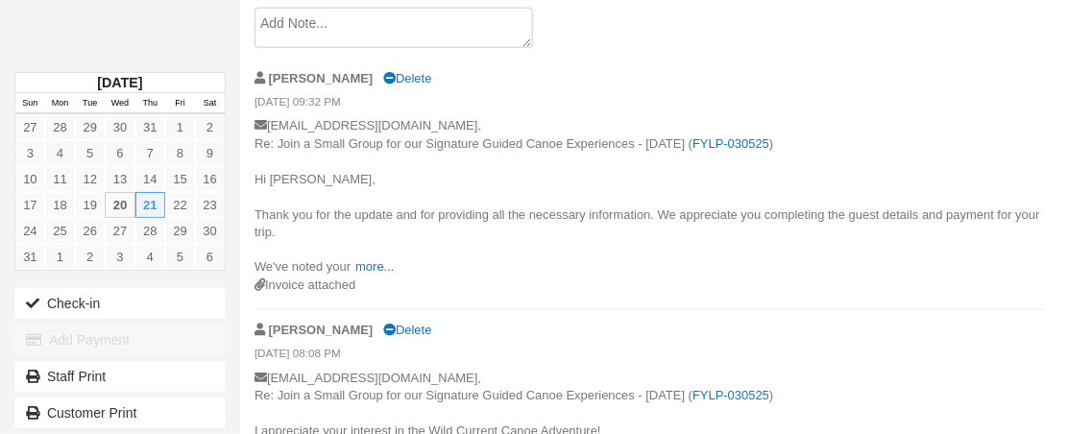  What do you see at coordinates (180, 204) in the screenshot?
I see `a: 22` at bounding box center [180, 204].